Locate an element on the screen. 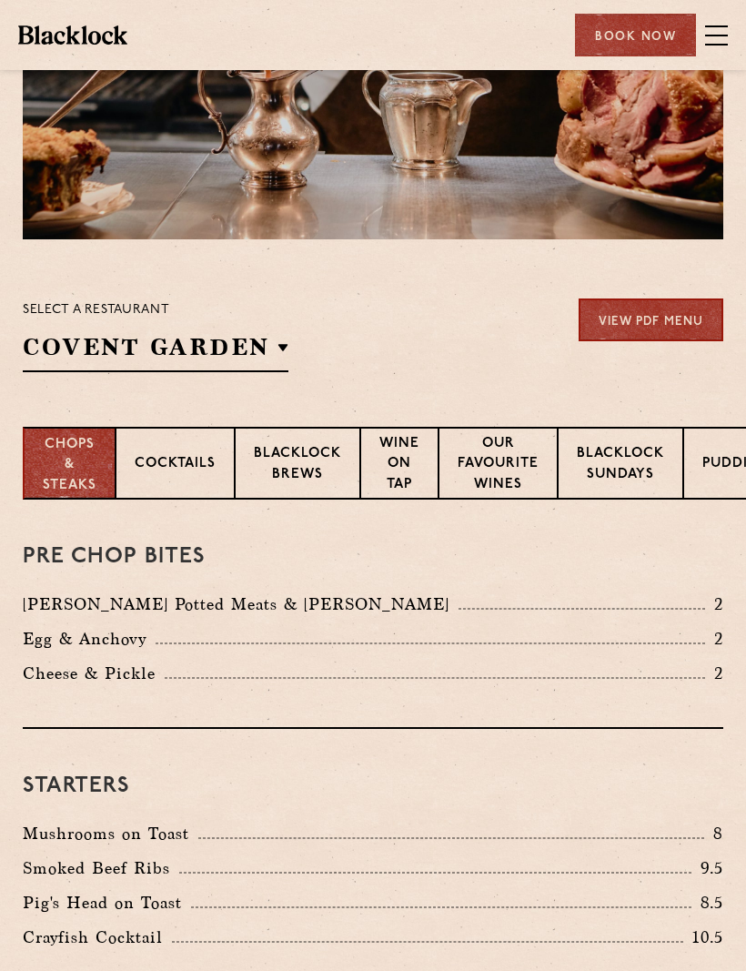 The image size is (746, 971). h3: Pre Chop Bites is located at coordinates (373, 557).